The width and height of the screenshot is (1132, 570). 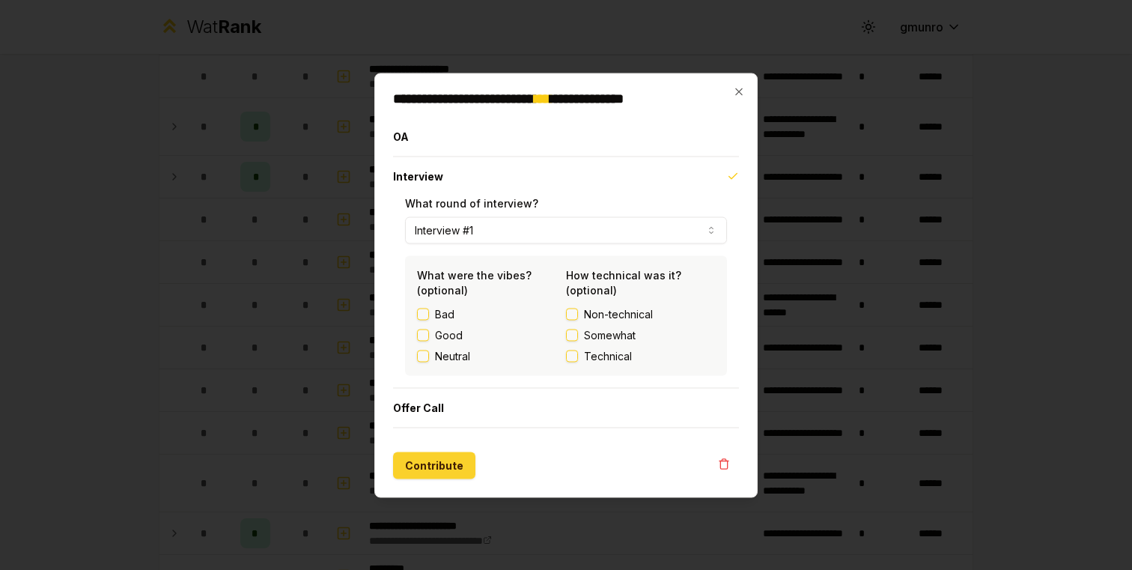 I want to click on button: Non-technical, so click(x=572, y=314).